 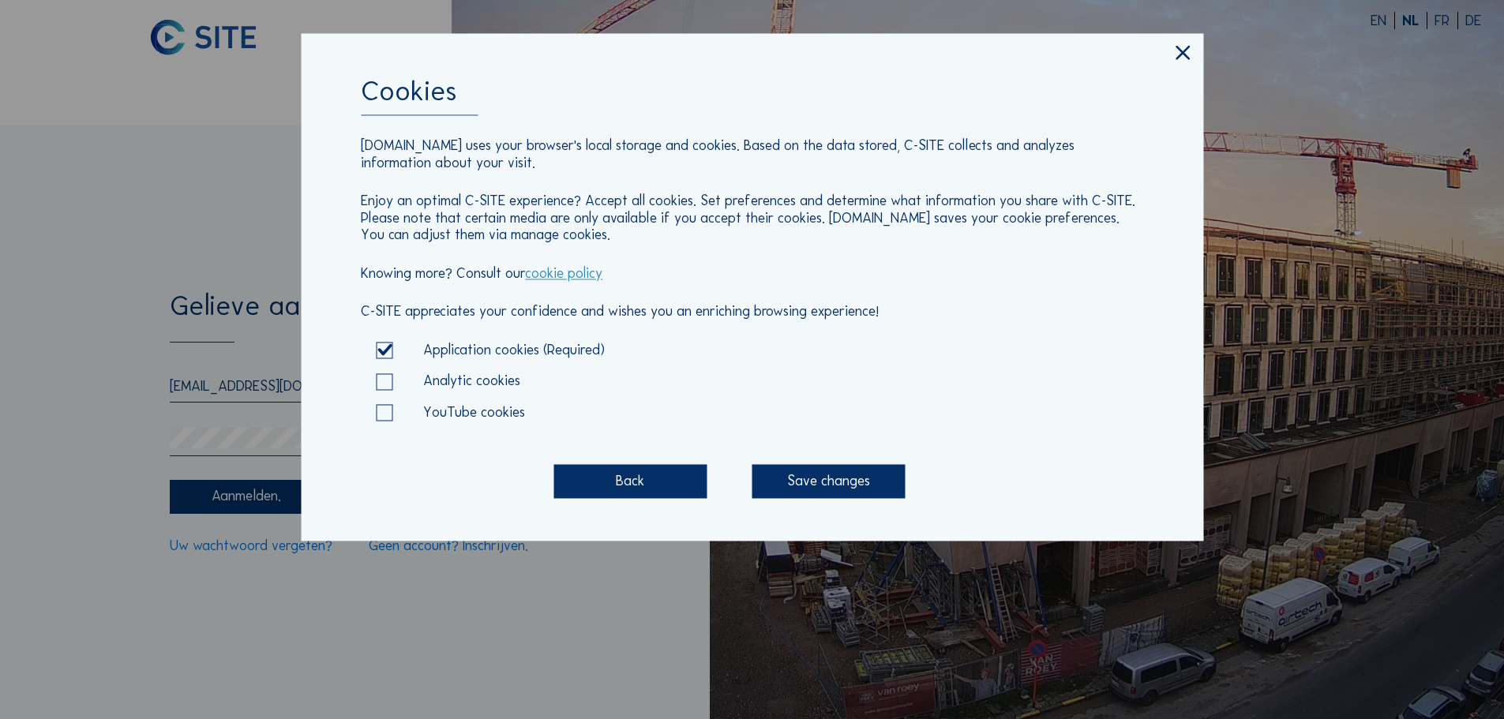 I want to click on div: Back, so click(x=630, y=481).